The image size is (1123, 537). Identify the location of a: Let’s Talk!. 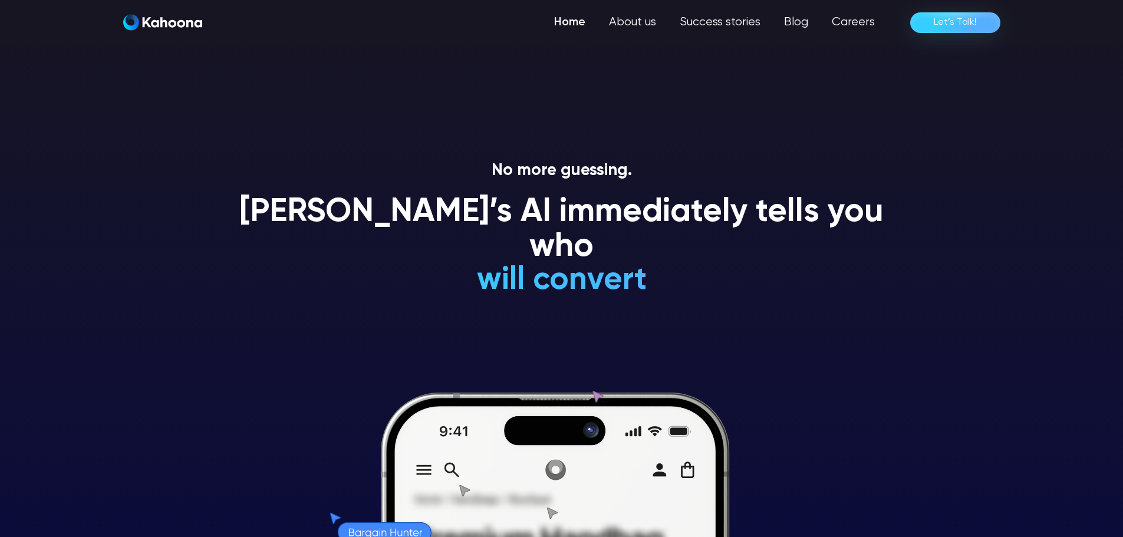
(955, 22).